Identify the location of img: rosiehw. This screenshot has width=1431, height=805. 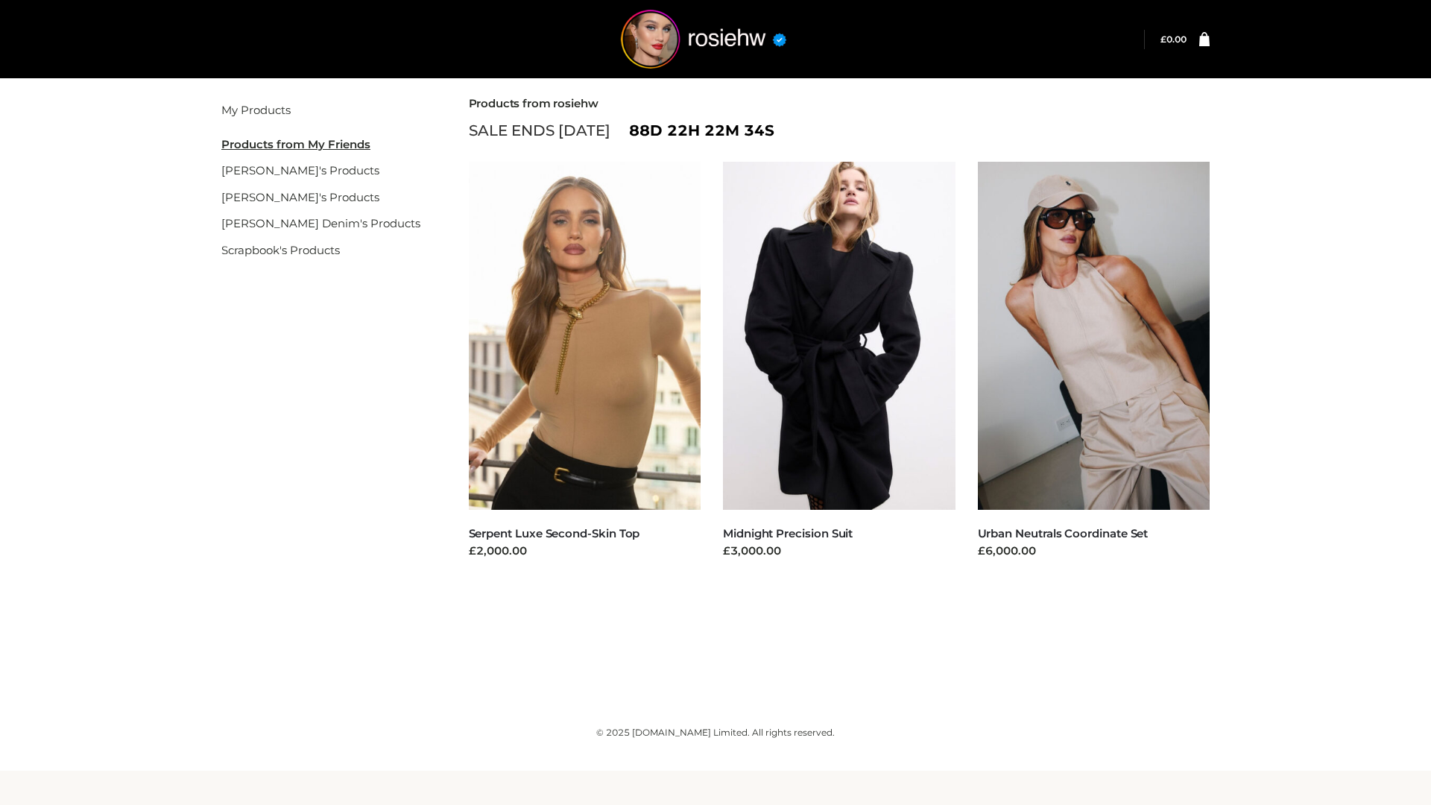
(704, 39).